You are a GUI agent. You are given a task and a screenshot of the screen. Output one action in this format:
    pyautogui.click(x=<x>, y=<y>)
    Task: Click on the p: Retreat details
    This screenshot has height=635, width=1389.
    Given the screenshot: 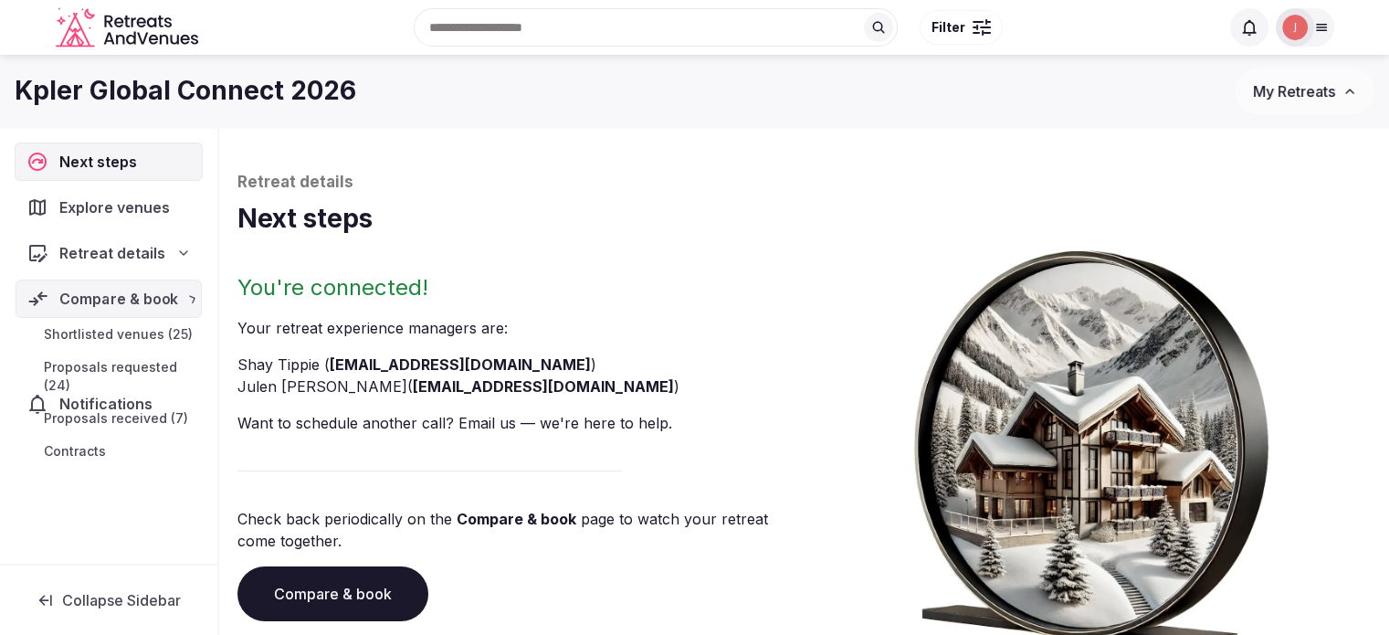 What is the action you would take?
    pyautogui.click(x=804, y=183)
    